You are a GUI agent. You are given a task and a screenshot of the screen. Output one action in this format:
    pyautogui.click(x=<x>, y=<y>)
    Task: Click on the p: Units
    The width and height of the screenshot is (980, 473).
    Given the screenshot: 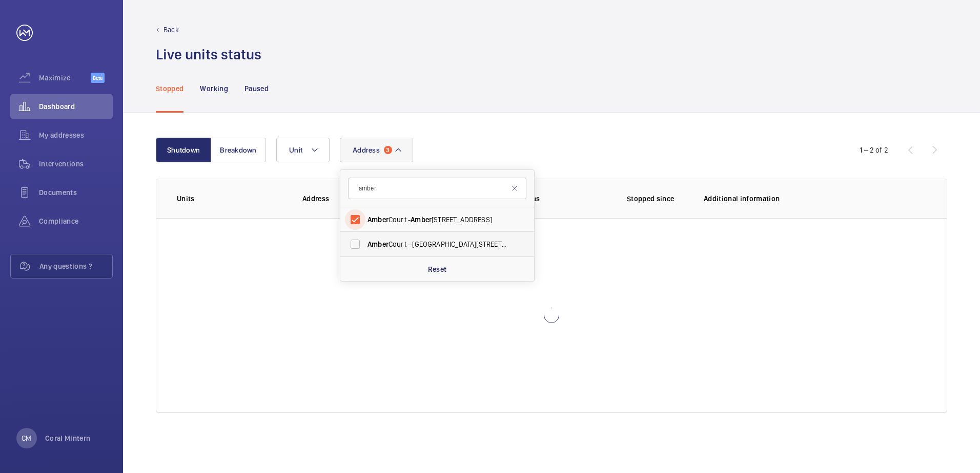 What is the action you would take?
    pyautogui.click(x=231, y=199)
    